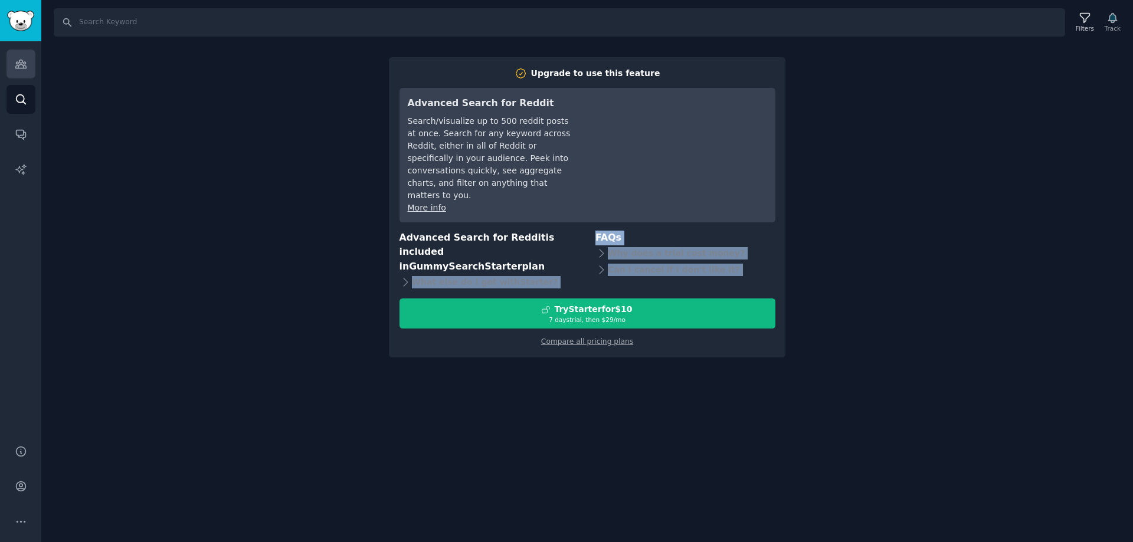  I want to click on div: Upgrade to use this feature, so click(595, 73).